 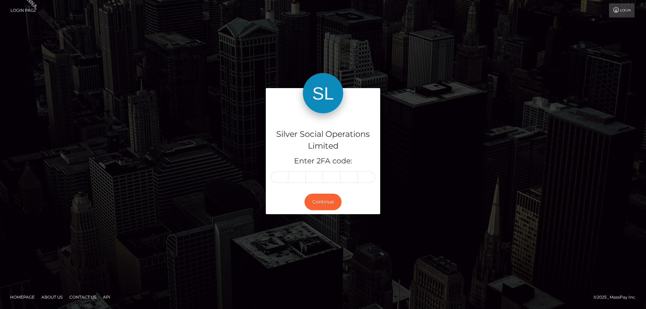 I want to click on a: Login, so click(x=622, y=10).